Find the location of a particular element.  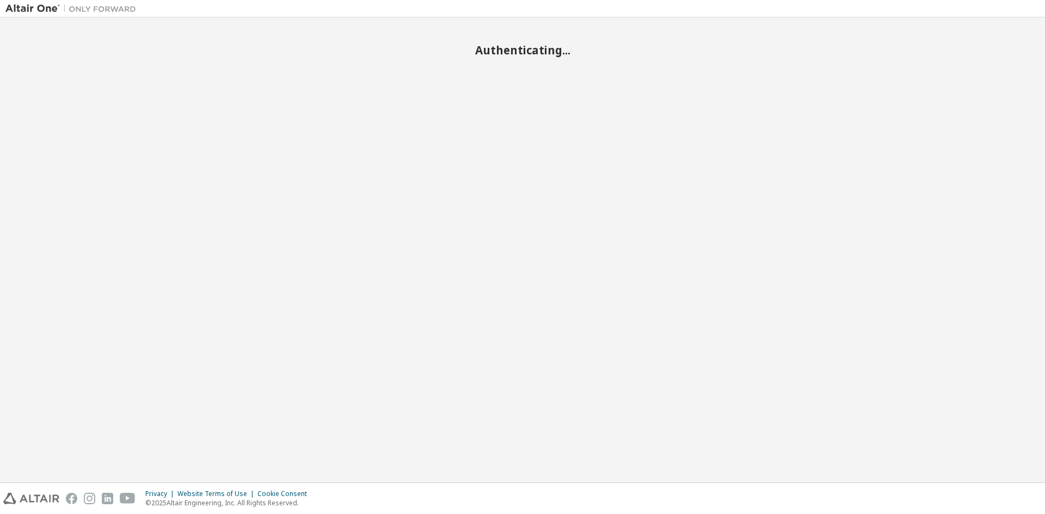

img: linkedin.svg is located at coordinates (107, 499).